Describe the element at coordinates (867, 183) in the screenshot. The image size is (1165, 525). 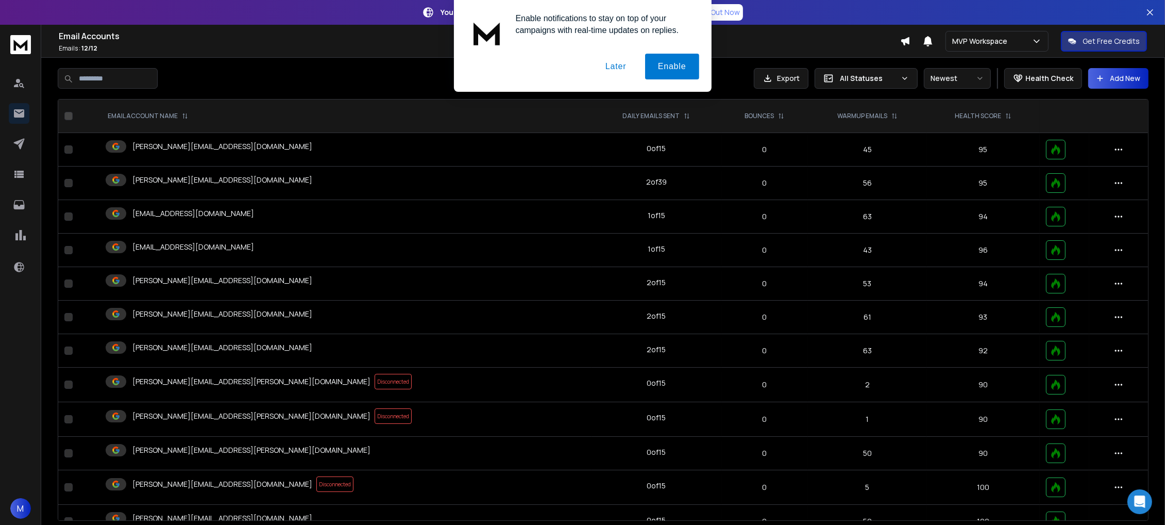
I see `td: 56` at that location.